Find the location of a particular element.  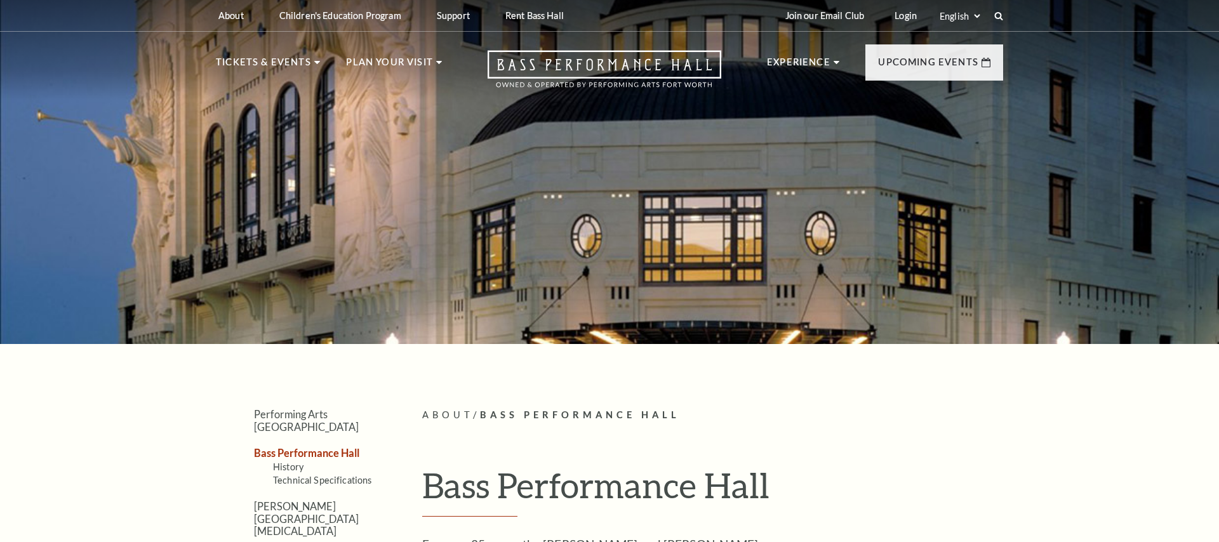

p: Support is located at coordinates (453, 15).